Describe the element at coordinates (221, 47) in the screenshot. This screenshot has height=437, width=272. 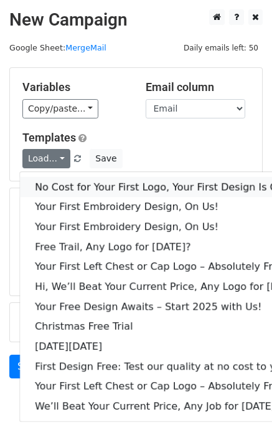
I see `a: Daily emails left: 50` at that location.